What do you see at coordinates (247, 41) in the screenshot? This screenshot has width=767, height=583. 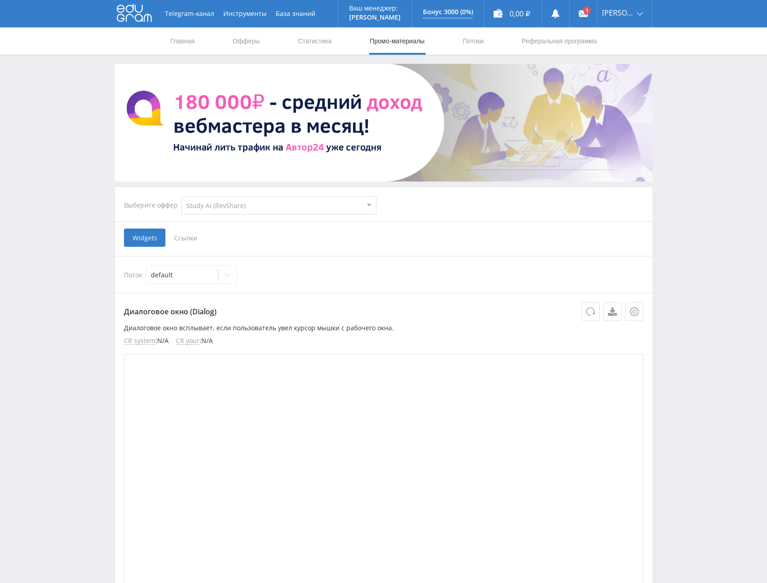 I see `a: Офферы` at bounding box center [247, 41].